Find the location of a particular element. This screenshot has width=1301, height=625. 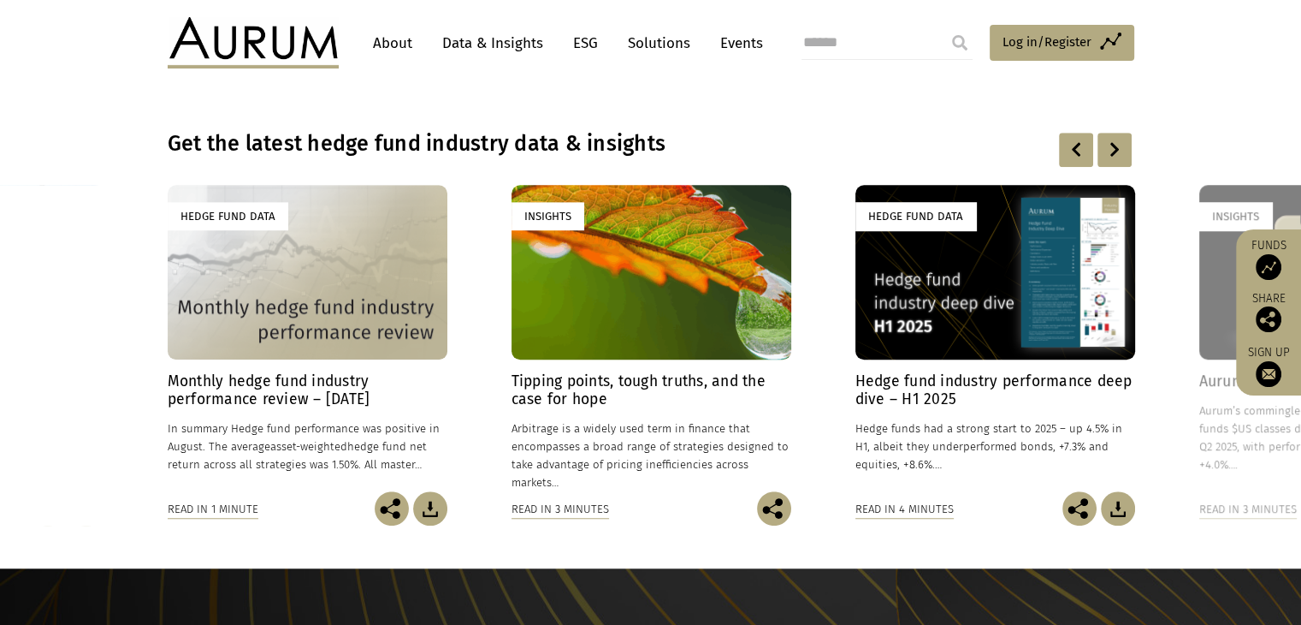

a: Events is located at coordinates (737, 43).